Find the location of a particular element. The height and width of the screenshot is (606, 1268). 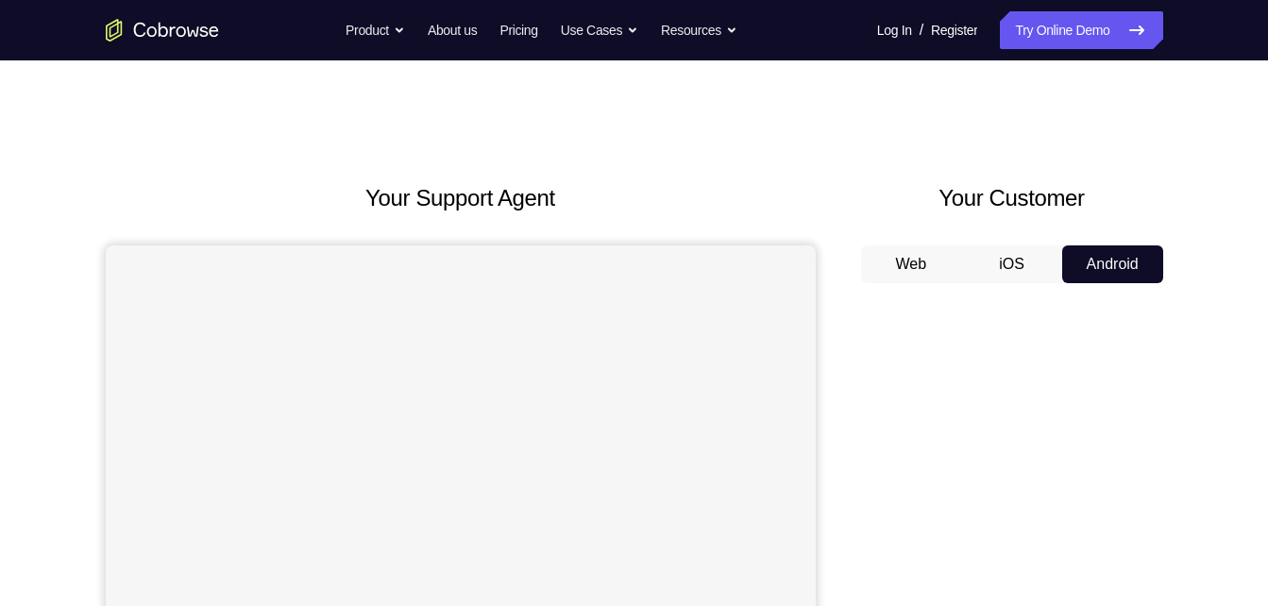

a: Try Online Demo is located at coordinates (1081, 30).